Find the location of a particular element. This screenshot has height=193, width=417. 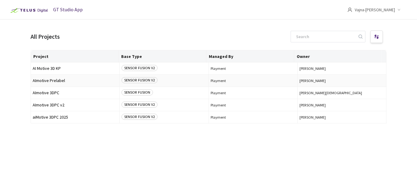

th: Managed By is located at coordinates (251, 57).